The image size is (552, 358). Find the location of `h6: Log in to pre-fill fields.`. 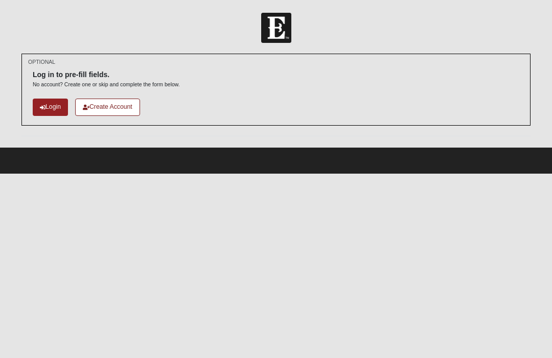

h6: Log in to pre-fill fields. is located at coordinates (106, 75).